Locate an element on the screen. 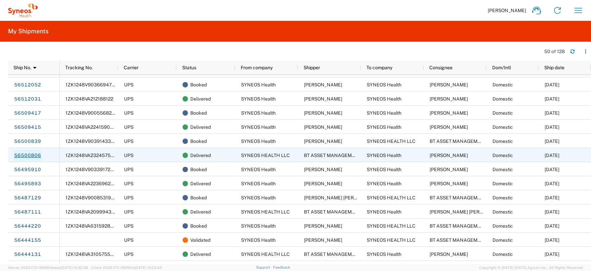 This screenshot has height=271, width=591. span: 08/13/2025 is located at coordinates (552, 226).